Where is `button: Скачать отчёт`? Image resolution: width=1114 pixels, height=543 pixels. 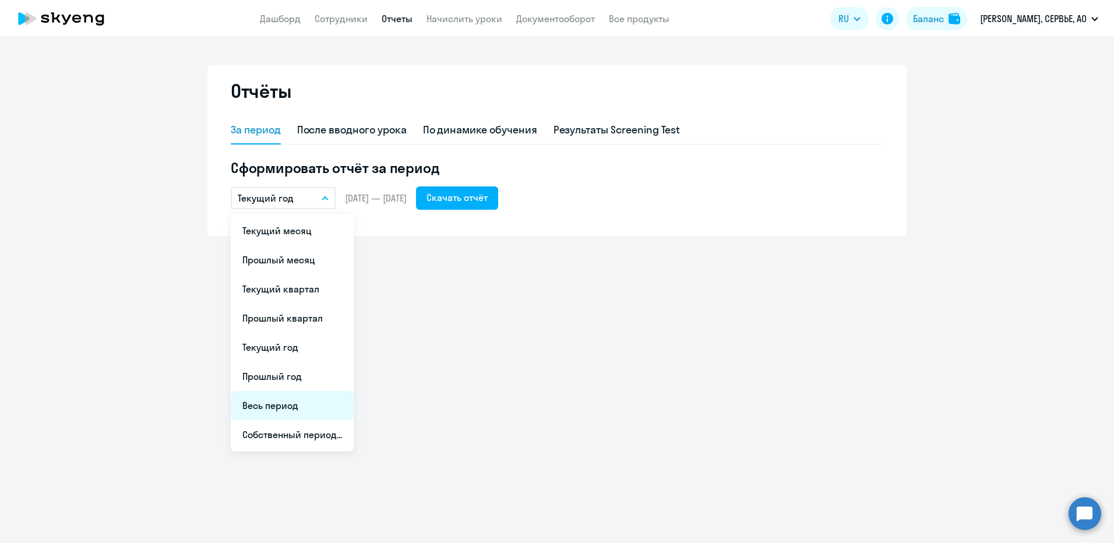
button: Скачать отчёт is located at coordinates (457, 198).